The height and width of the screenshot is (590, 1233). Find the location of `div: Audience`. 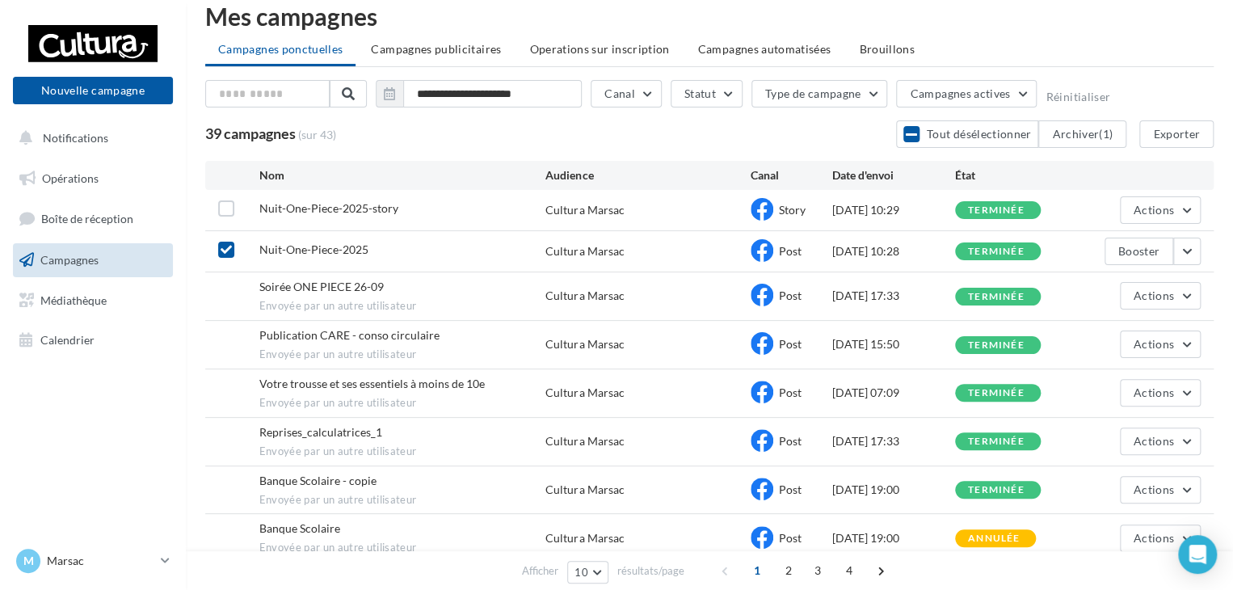

div: Audience is located at coordinates (647, 175).